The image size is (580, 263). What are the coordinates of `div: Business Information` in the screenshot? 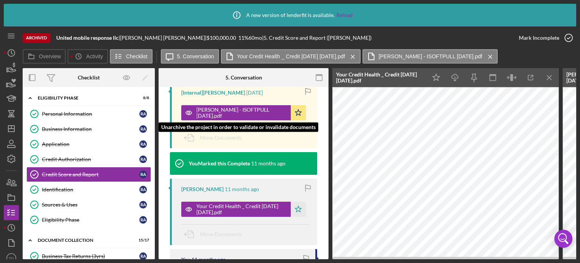 It's located at (91, 129).